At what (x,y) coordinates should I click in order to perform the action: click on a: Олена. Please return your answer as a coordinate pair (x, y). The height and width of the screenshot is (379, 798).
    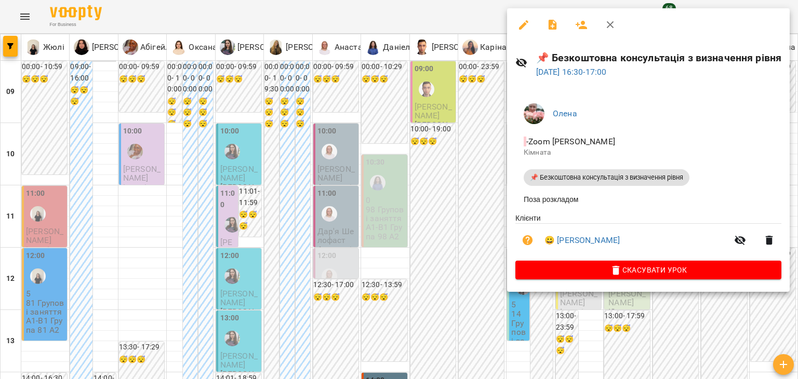
    Looking at the image, I should click on (565, 113).